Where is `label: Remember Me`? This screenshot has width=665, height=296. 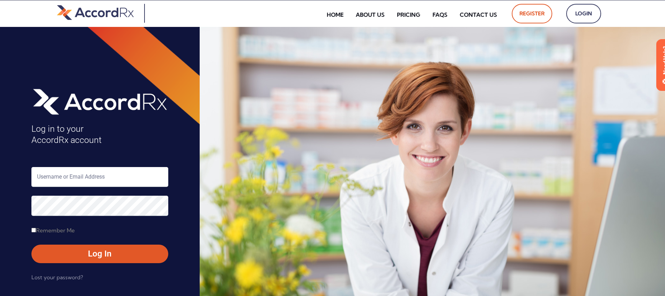 label: Remember Me is located at coordinates (53, 230).